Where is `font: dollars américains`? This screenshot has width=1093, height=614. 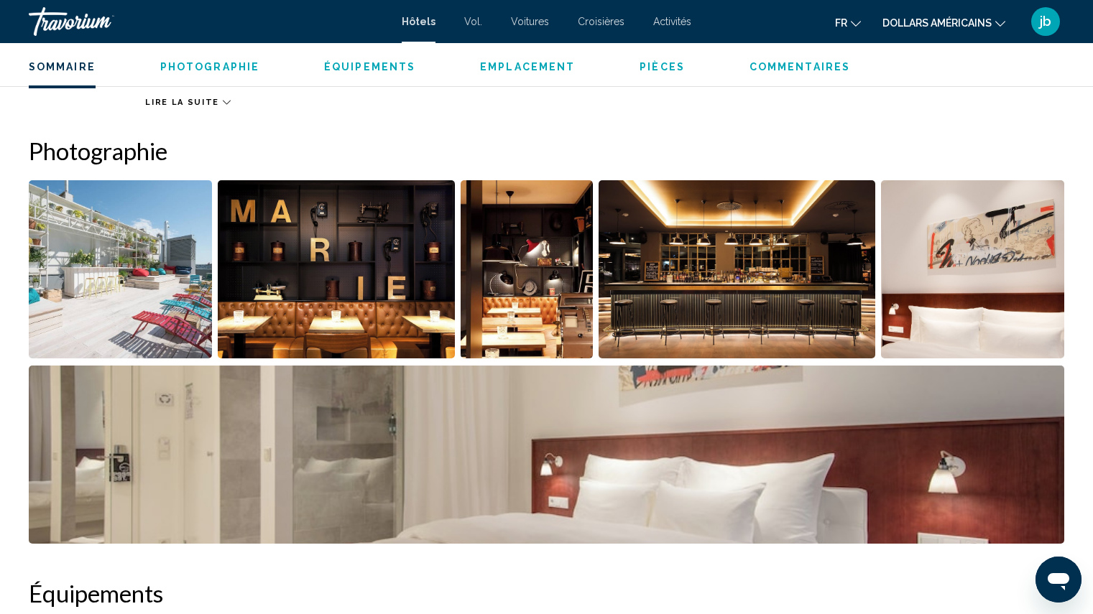
font: dollars américains is located at coordinates (937, 23).